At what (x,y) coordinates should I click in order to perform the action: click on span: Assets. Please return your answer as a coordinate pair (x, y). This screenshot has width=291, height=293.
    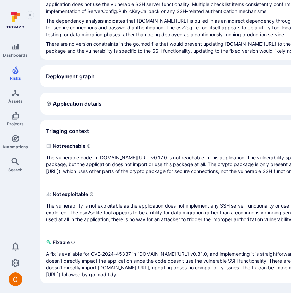
    Looking at the image, I should click on (15, 101).